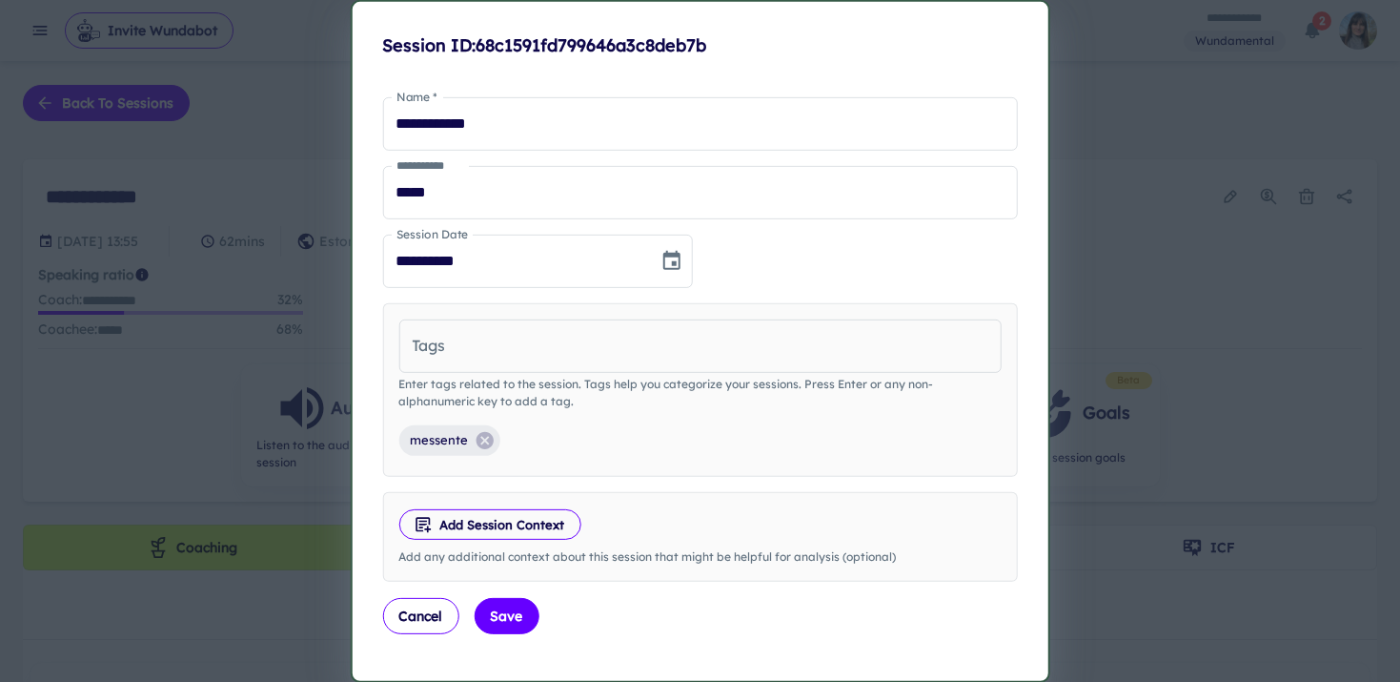 This screenshot has height=682, width=1400. What do you see at coordinates (700, 45) in the screenshot?
I see `h6: Session ID: 68c1591fd799646a3c8deb7b` at bounding box center [700, 45].